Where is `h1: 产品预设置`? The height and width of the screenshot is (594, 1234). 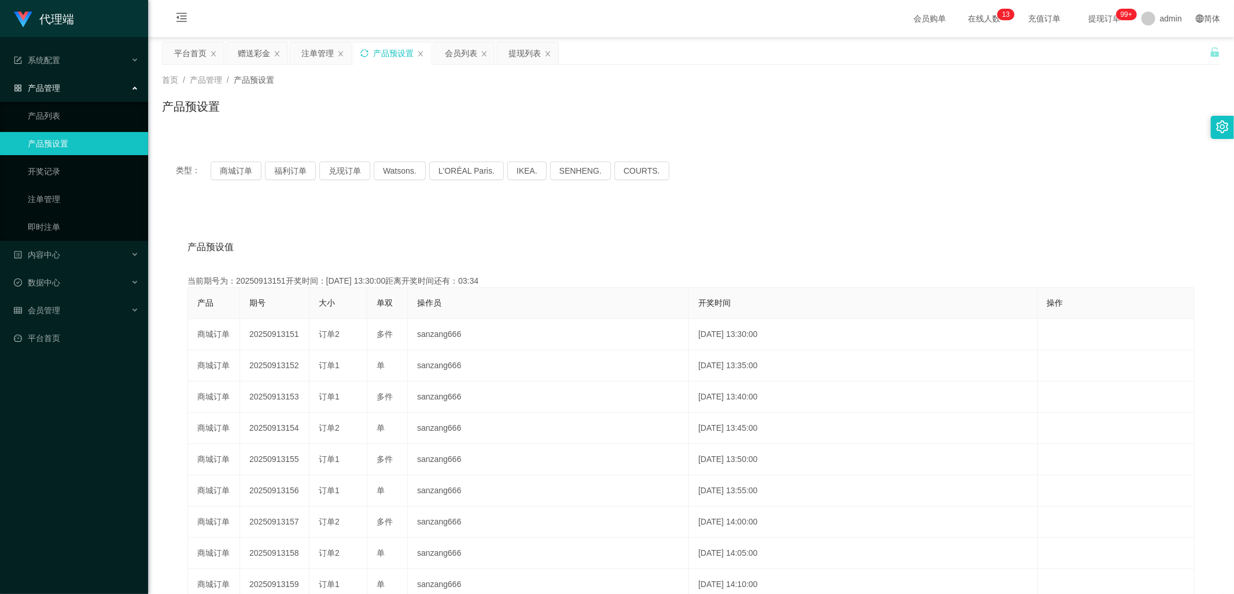 h1: 产品预设置 is located at coordinates (191, 106).